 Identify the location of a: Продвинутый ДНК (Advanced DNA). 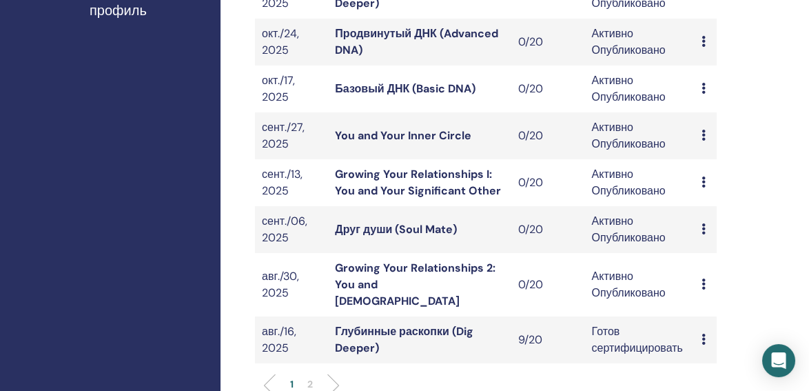
(416, 41).